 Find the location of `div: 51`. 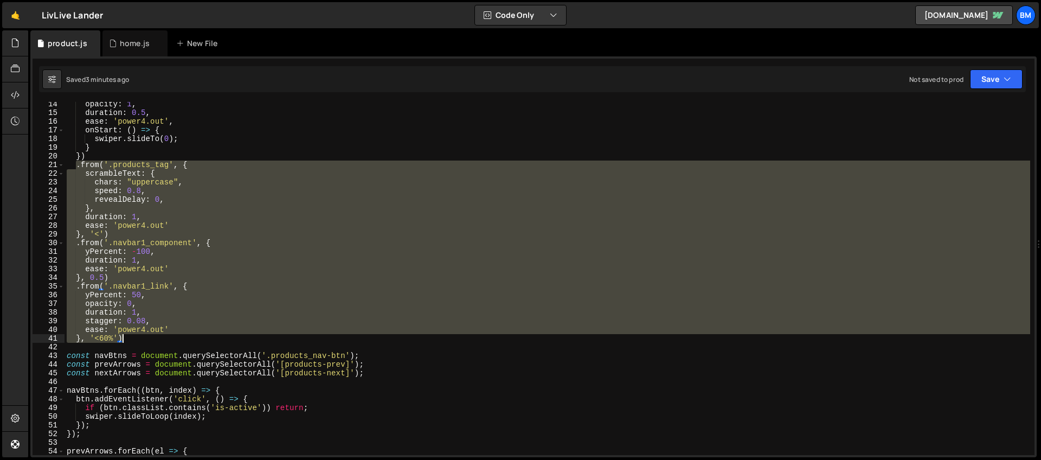

div: 51 is located at coordinates (48, 425).